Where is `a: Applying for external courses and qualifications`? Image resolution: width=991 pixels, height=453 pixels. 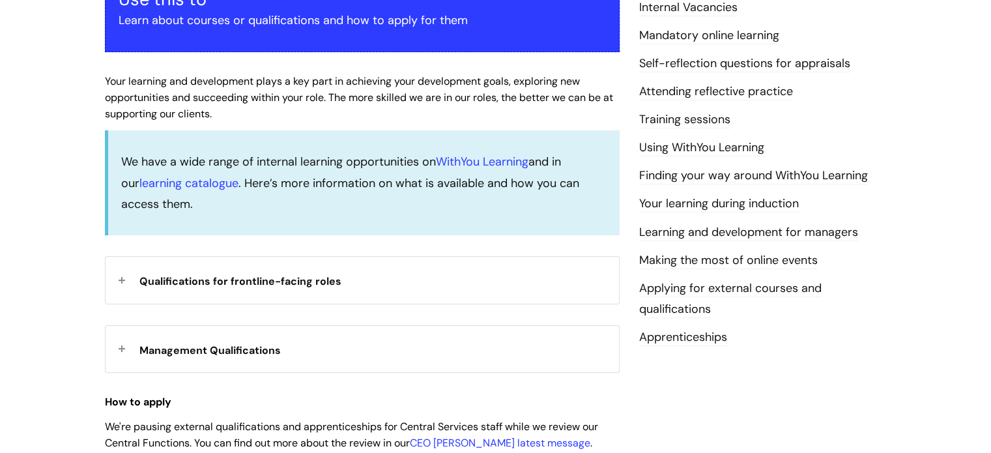 a: Applying for external courses and qualifications is located at coordinates (731, 299).